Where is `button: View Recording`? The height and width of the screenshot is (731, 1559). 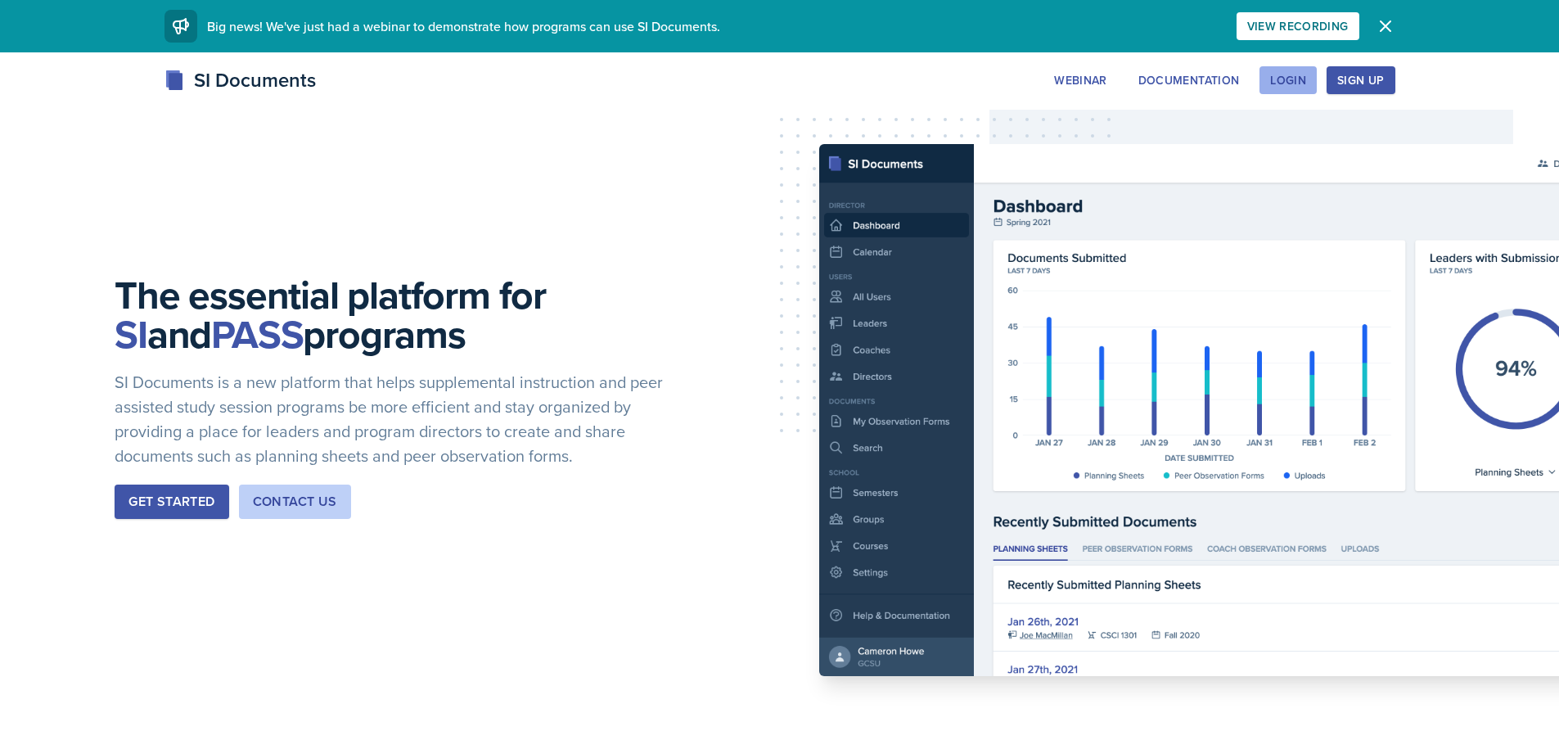 button: View Recording is located at coordinates (1298, 26).